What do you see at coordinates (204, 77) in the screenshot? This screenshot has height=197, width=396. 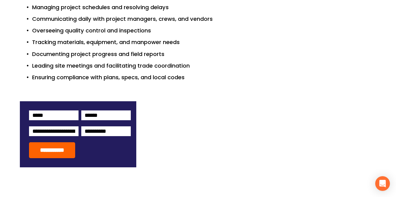 I see `p: Ensuring compliance with plans, specs, and local codes` at bounding box center [204, 77].